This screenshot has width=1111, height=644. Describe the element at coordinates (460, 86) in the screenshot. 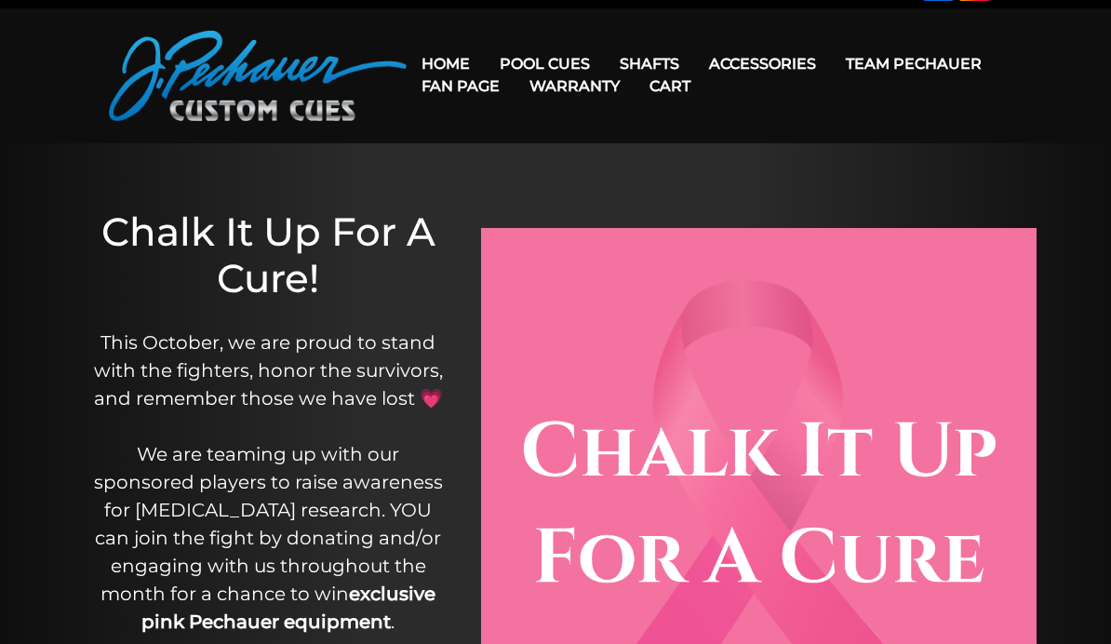

I see `a: Fan Page` at that location.